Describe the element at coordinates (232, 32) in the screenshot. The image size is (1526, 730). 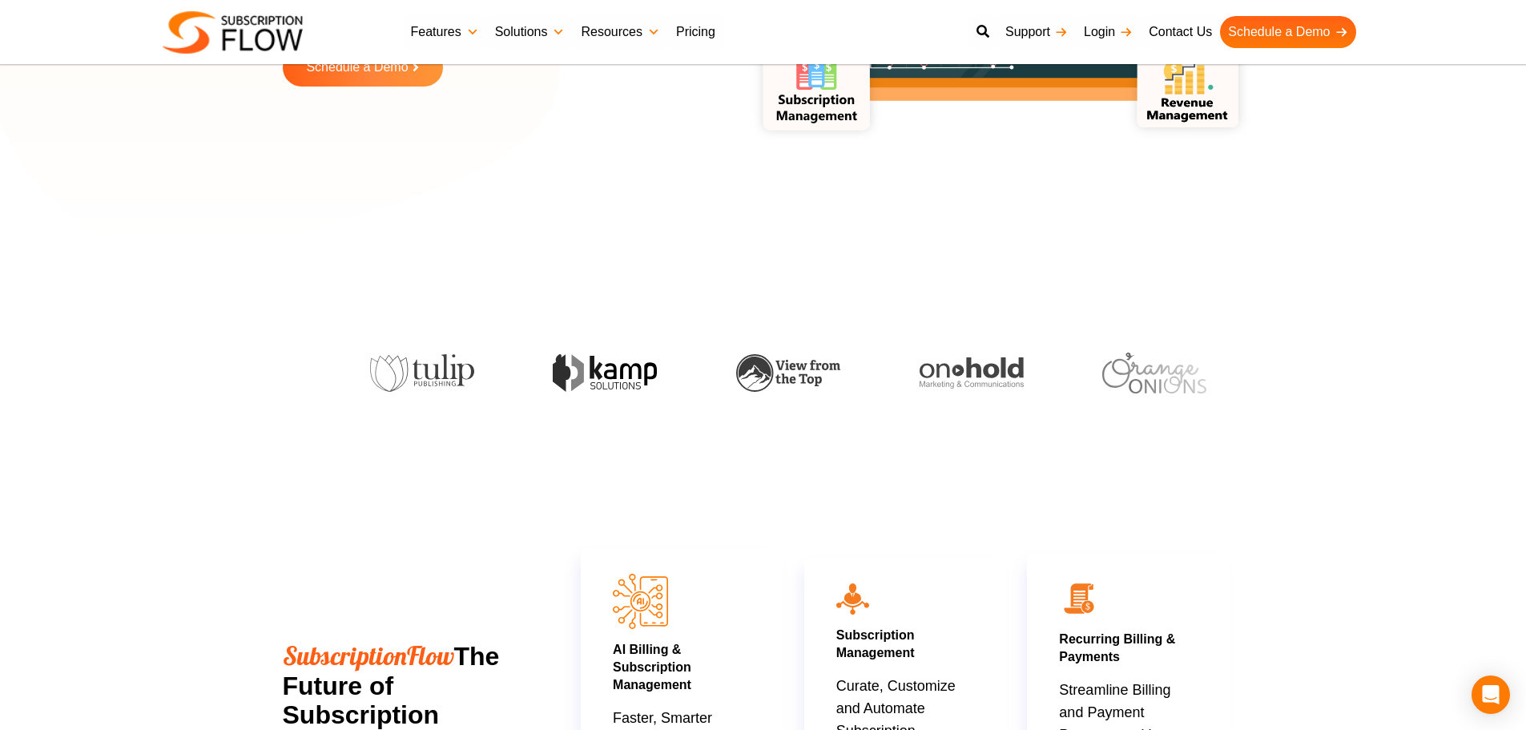
I see `img: Subscriptionflow` at that location.